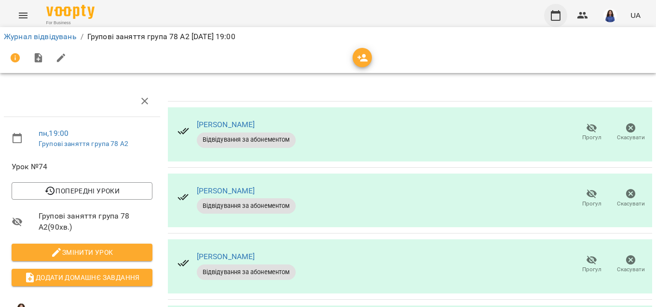  I want to click on button: UA, so click(636, 15).